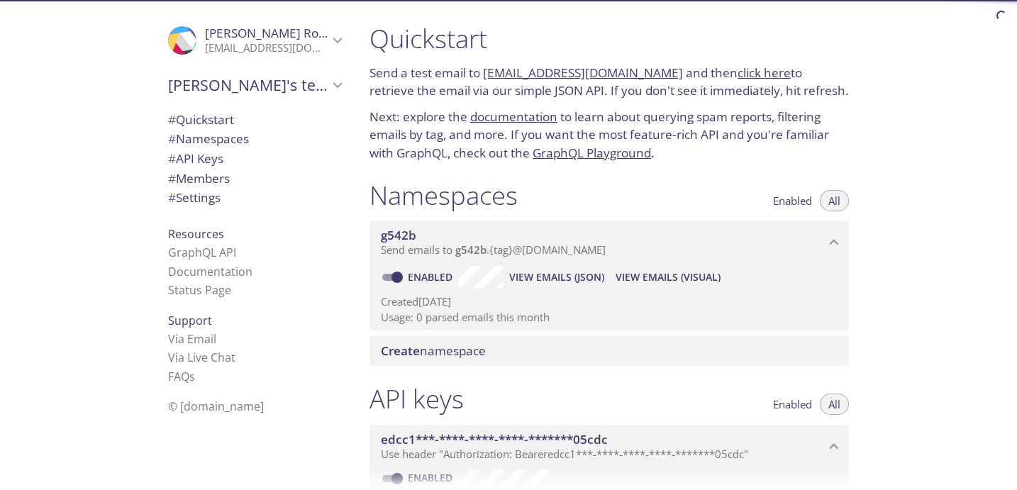 This screenshot has height=490, width=1017. I want to click on a: click here, so click(764, 72).